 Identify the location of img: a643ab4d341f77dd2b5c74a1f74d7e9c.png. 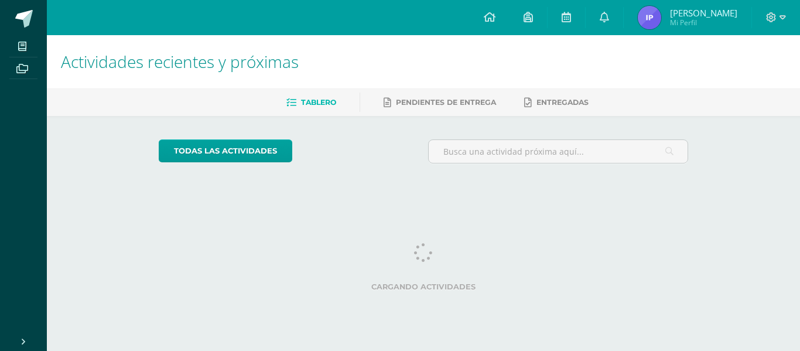
(649, 18).